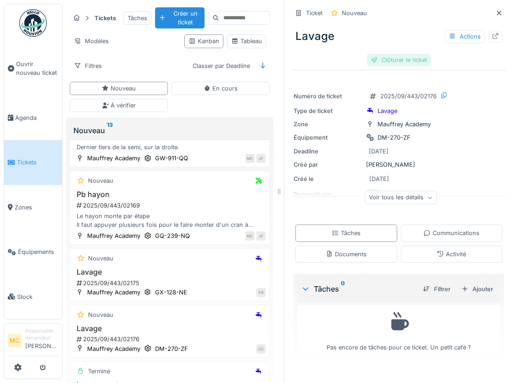  Describe the element at coordinates (204, 41) in the screenshot. I see `div: Kanban` at that location.